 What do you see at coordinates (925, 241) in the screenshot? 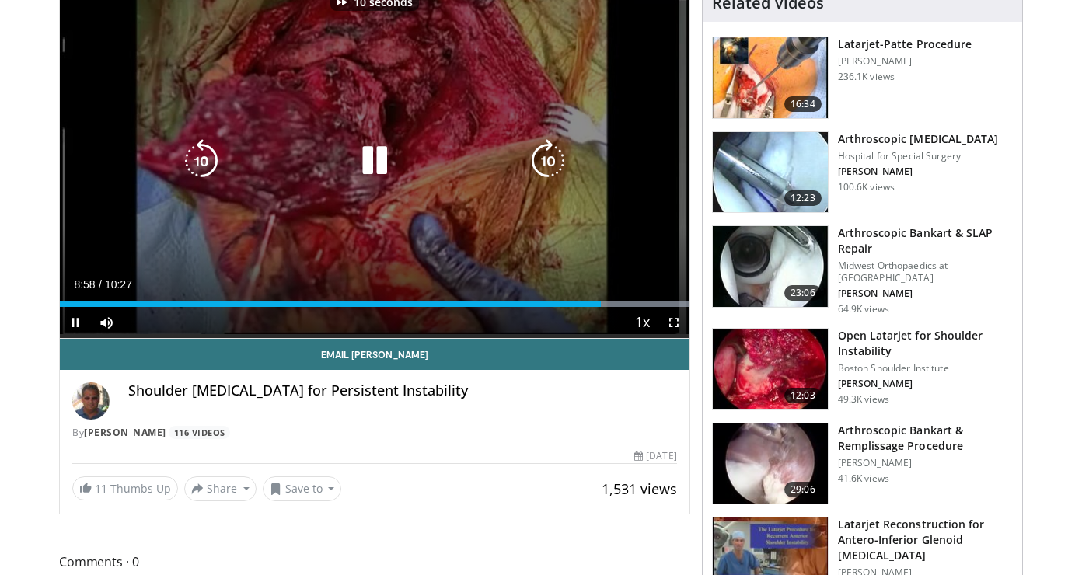
I see `h3: Arthroscopic Bankart & SLAP Repair` at bounding box center [925, 241].